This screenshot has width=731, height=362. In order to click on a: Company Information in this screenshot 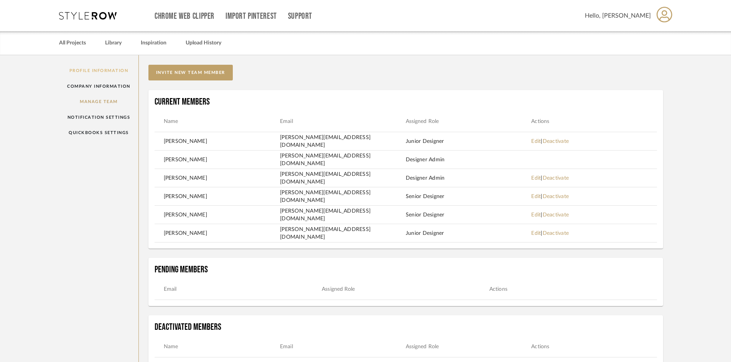, I will do `click(99, 86)`.